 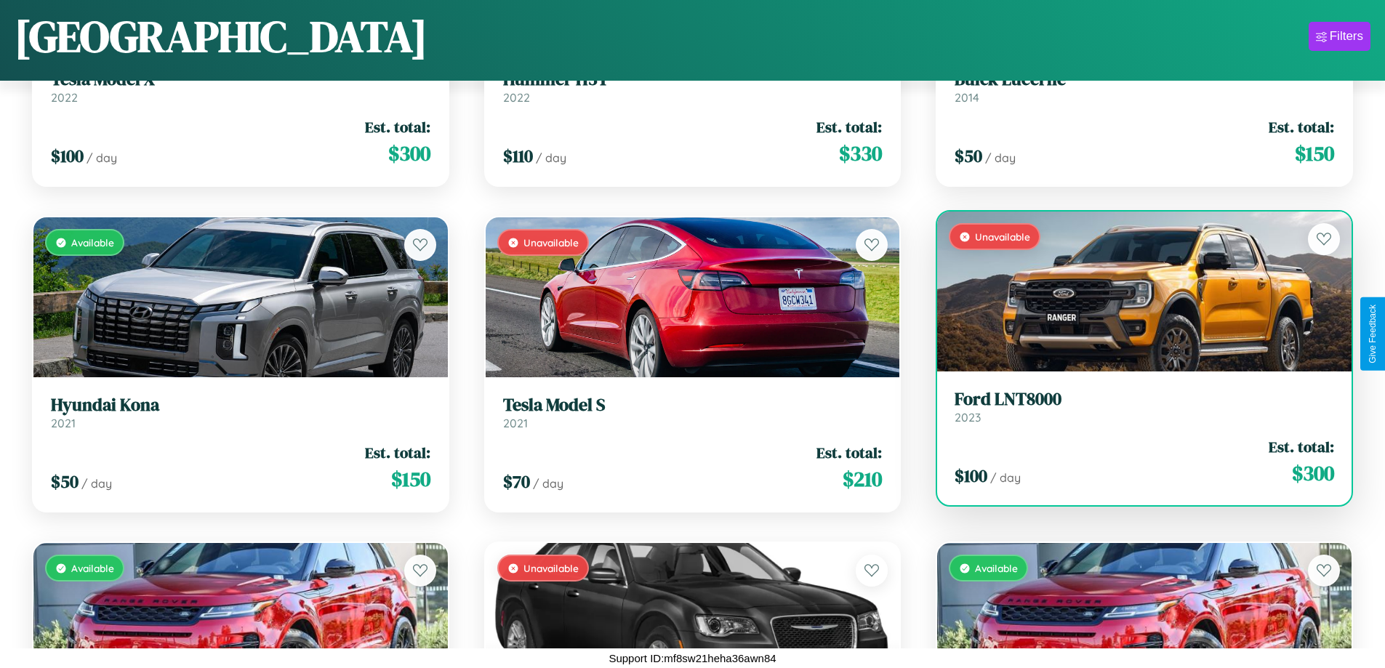 I want to click on span: 2014, so click(x=967, y=97).